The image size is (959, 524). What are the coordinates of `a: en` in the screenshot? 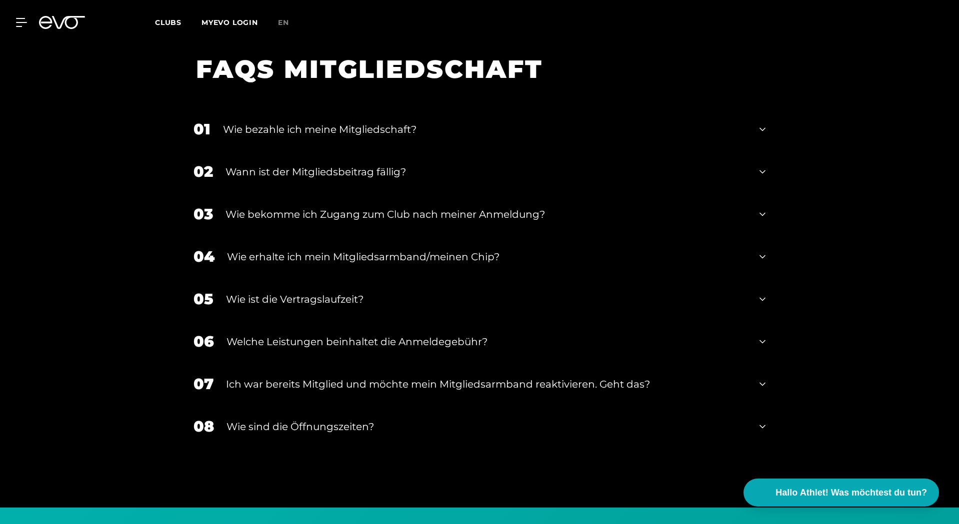 It's located at (289, 22).